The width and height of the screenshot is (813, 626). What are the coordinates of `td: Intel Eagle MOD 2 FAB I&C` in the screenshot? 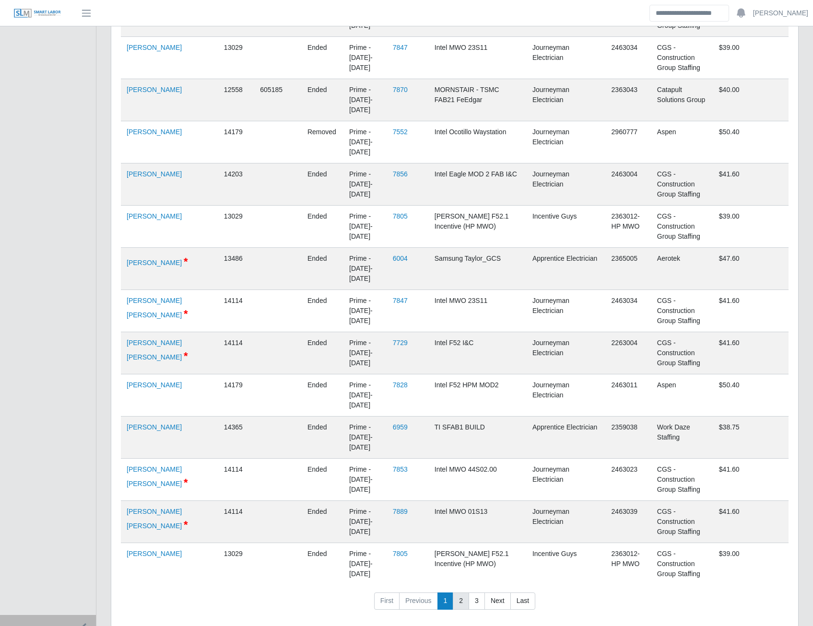 It's located at (477, 185).